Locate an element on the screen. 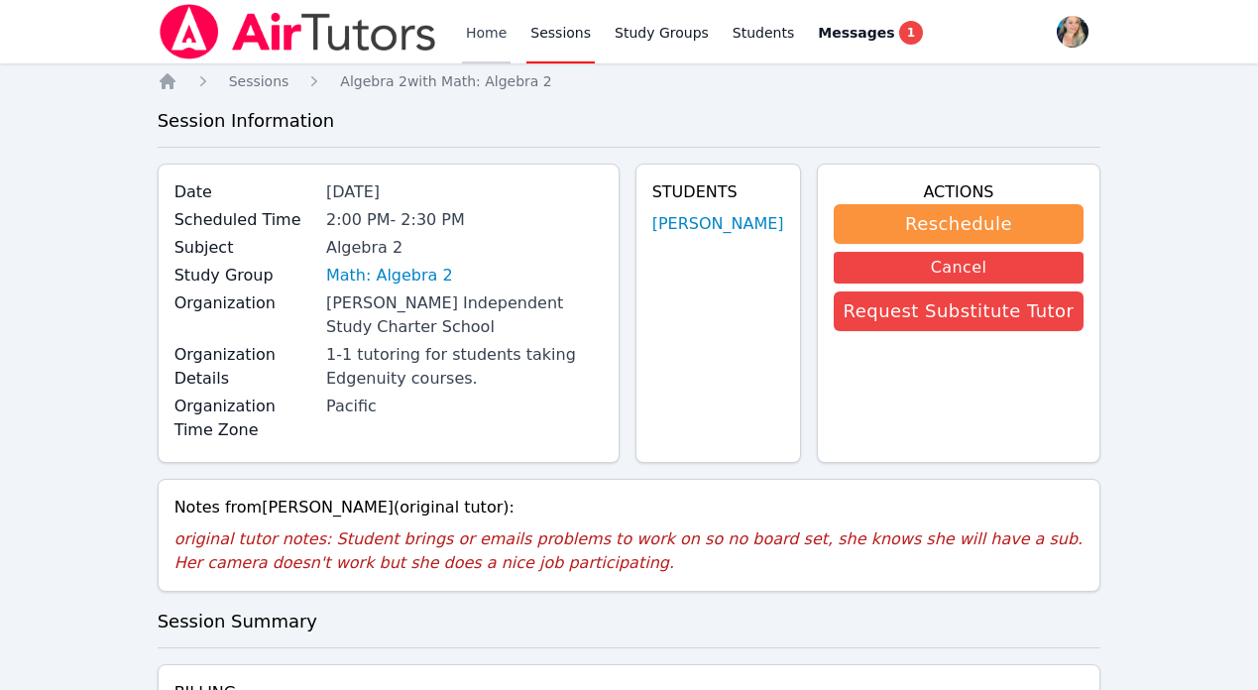  nav: Breadcrumb is located at coordinates (629, 81).